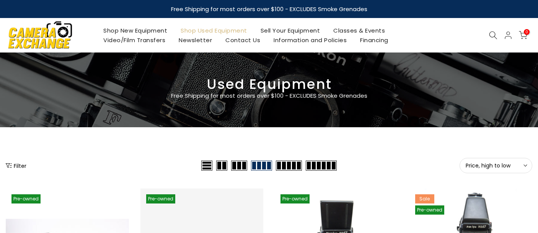  Describe the element at coordinates (496, 165) in the screenshot. I see `button: Price, high to low` at that location.